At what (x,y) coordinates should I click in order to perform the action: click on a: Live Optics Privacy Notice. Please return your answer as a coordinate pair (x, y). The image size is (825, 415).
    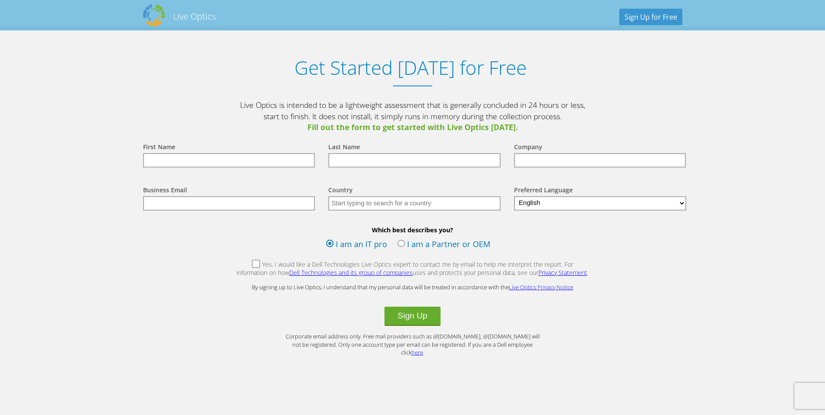
    Looking at the image, I should click on (541, 287).